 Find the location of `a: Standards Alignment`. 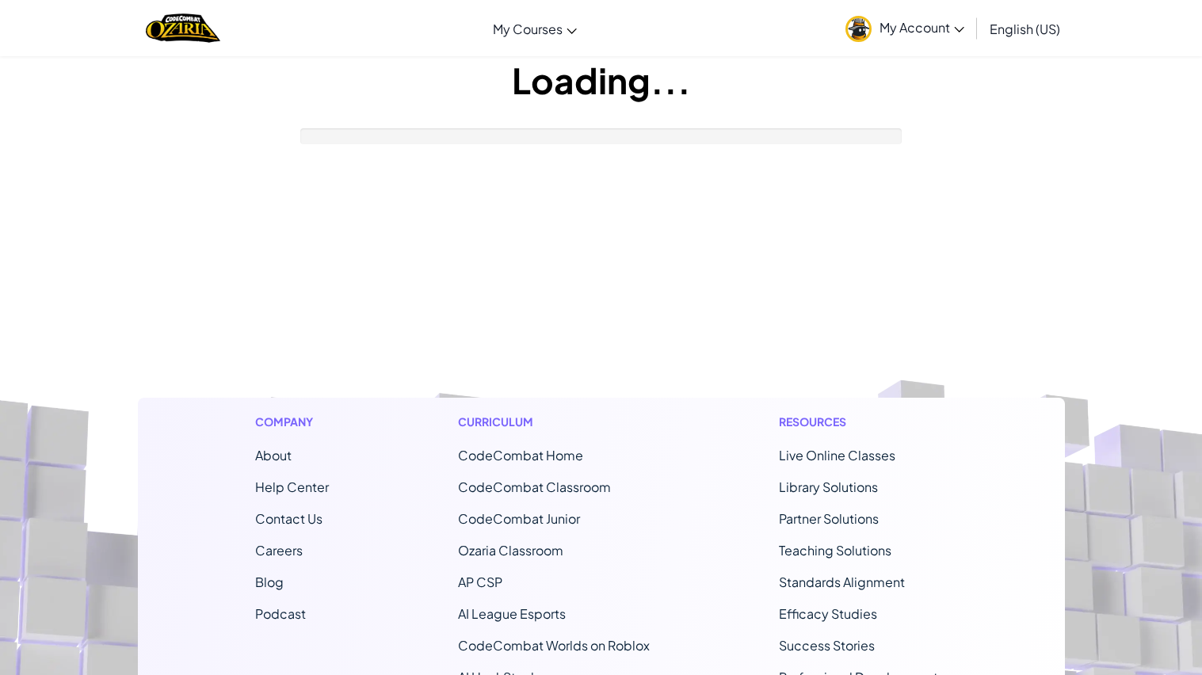

a: Standards Alignment is located at coordinates (841, 581).